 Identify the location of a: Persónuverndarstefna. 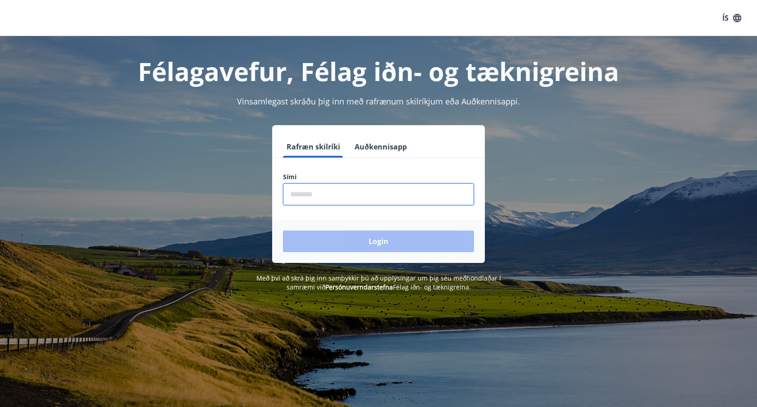
(359, 287).